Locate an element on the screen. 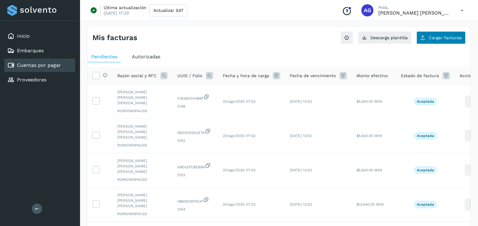 The width and height of the screenshot is (478, 226). p: Última actualización is located at coordinates (125, 8).